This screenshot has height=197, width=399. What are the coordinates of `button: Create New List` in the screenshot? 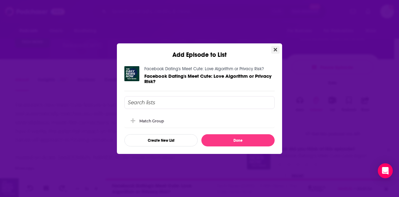 It's located at (161, 140).